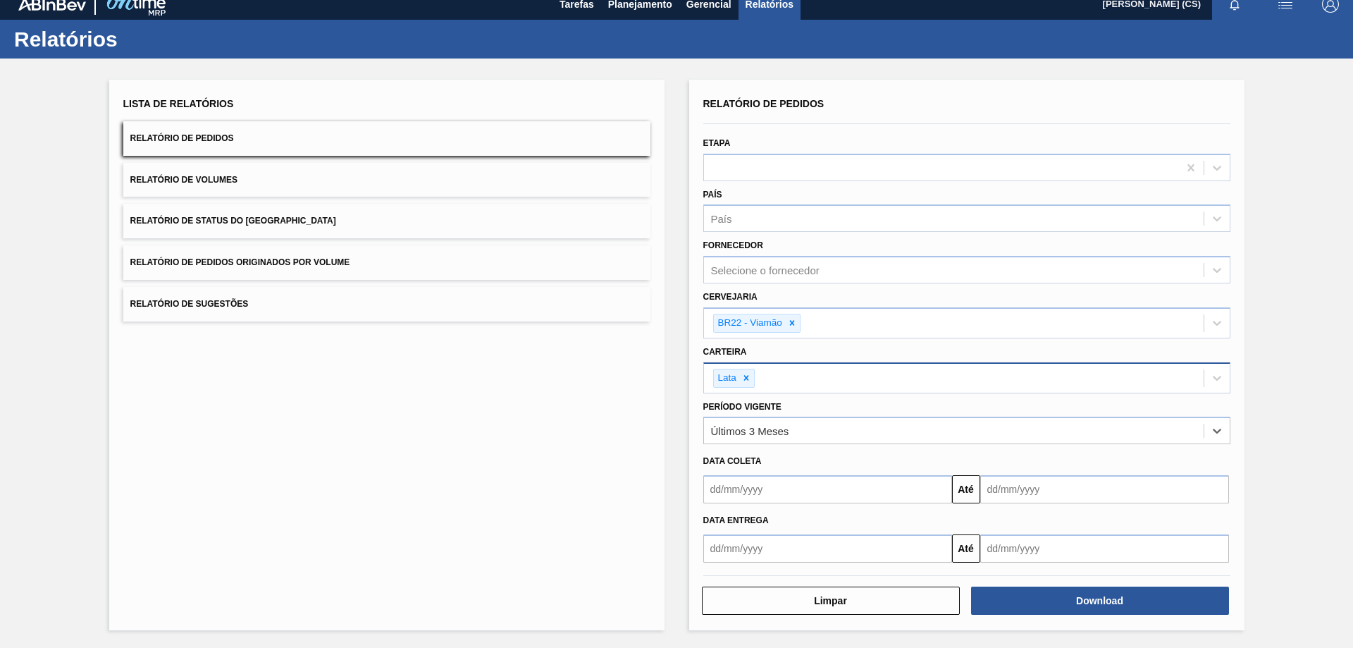  I want to click on label: Etapa, so click(717, 143).